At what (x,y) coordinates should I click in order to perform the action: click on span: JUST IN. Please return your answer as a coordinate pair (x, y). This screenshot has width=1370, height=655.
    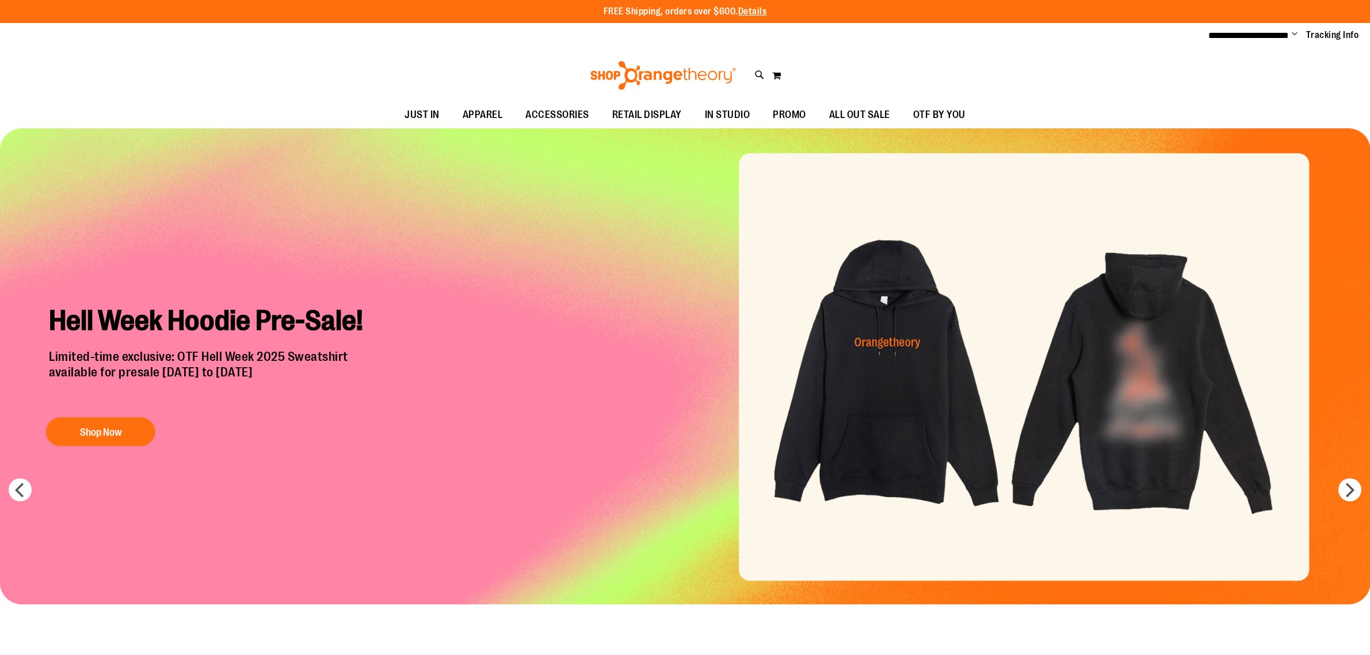
    Looking at the image, I should click on (422, 114).